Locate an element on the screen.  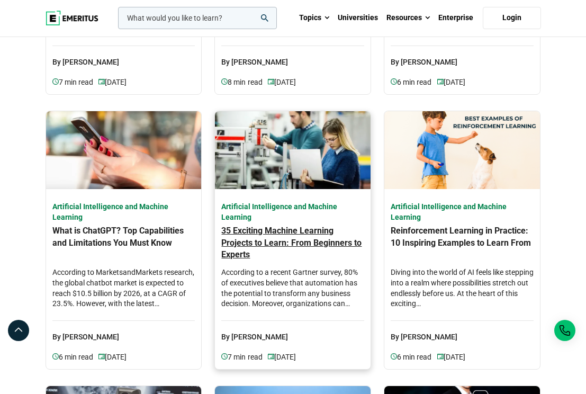
a: Login is located at coordinates (512, 18).